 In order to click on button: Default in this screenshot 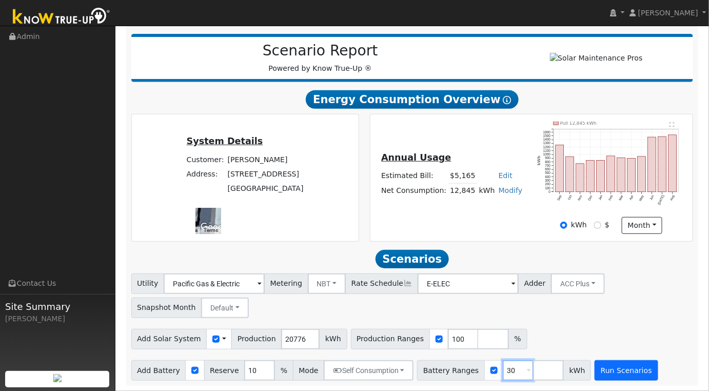, I will do `click(225, 308)`.